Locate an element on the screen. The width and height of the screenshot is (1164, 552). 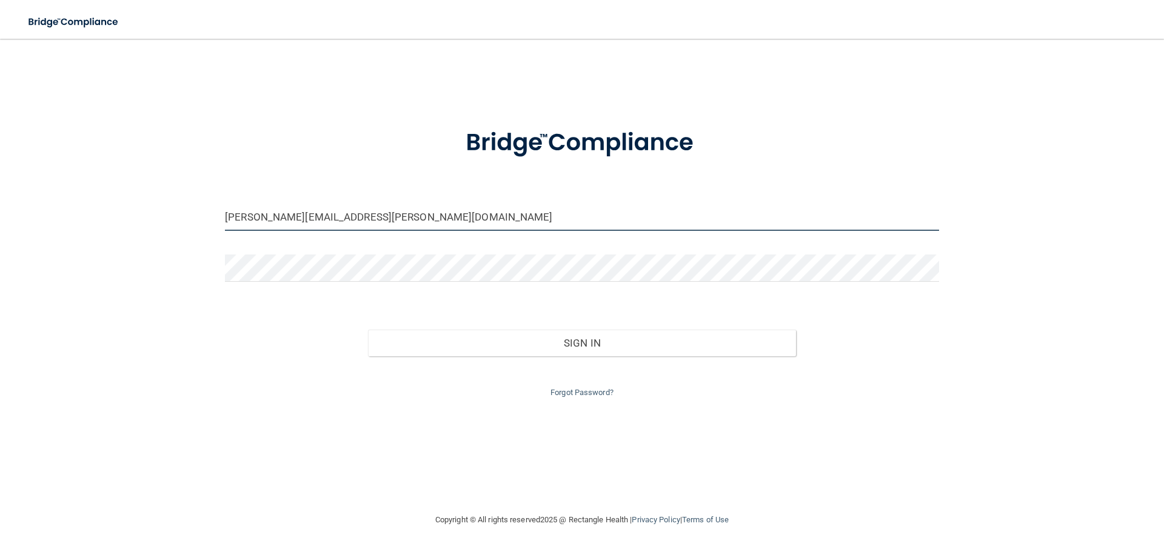
a: Terms of Use is located at coordinates (705, 520).